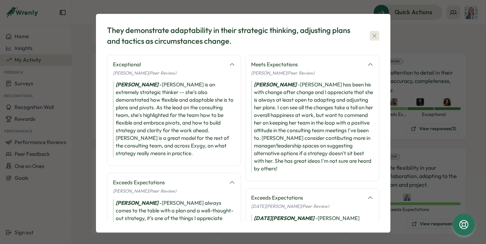  What do you see at coordinates (230, 36) in the screenshot?
I see `div: They demonstrate adaptability in their strategic thinking, adjusting plans and tactics as circums...` at bounding box center [230, 36].